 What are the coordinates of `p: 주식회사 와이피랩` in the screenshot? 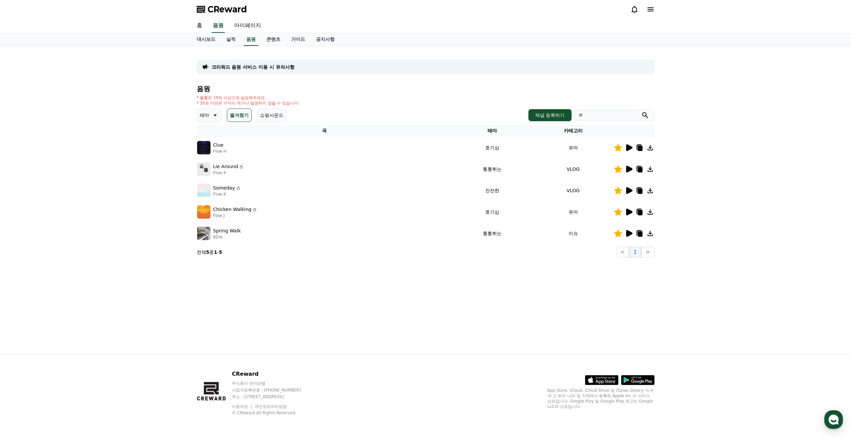 It's located at (273, 383).